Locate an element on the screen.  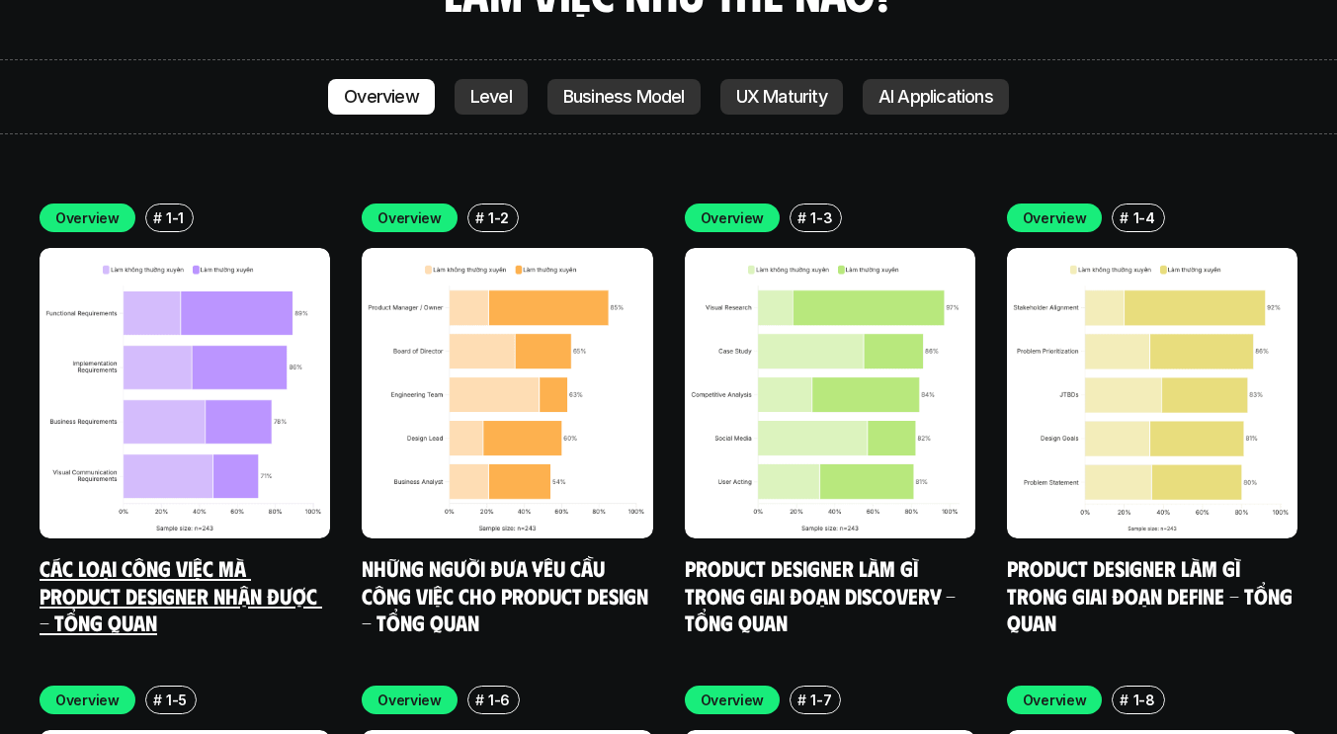
a: Các loại công việc mà Product Designer nhận được - Tổng quan is located at coordinates (181, 595).